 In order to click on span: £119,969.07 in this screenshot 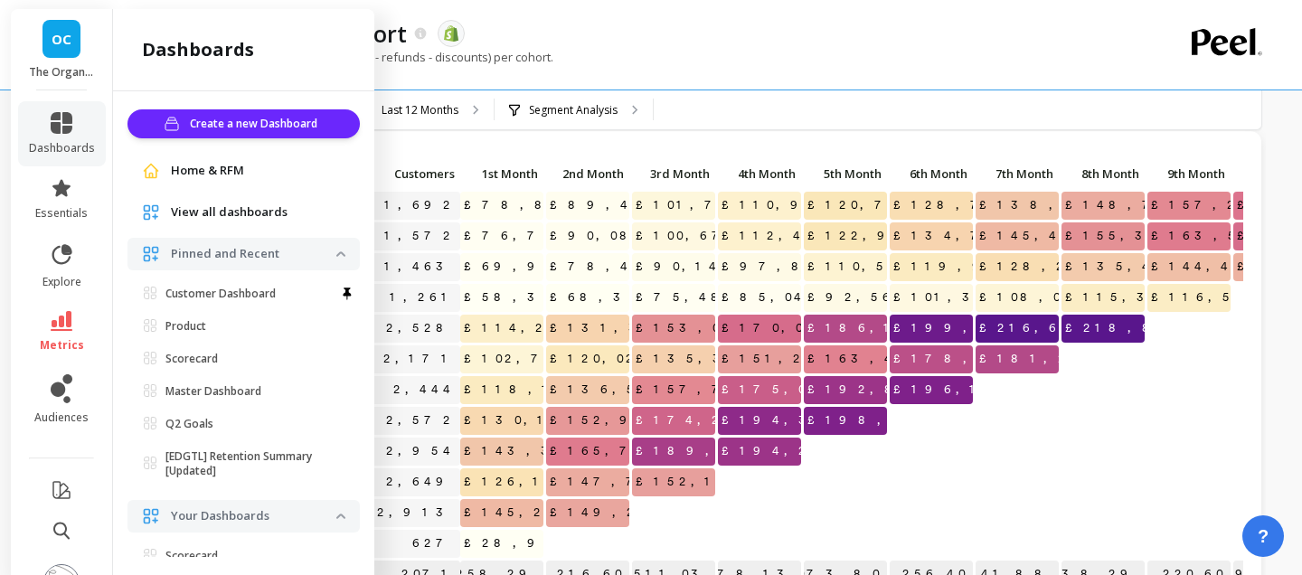, I will do `click(976, 267)`.